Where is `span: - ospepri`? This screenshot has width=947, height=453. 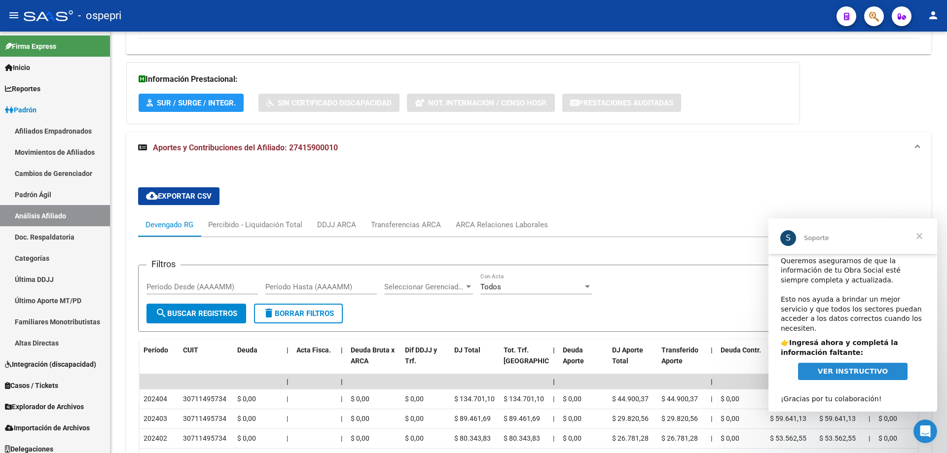
span: - ospepri is located at coordinates (100, 16).